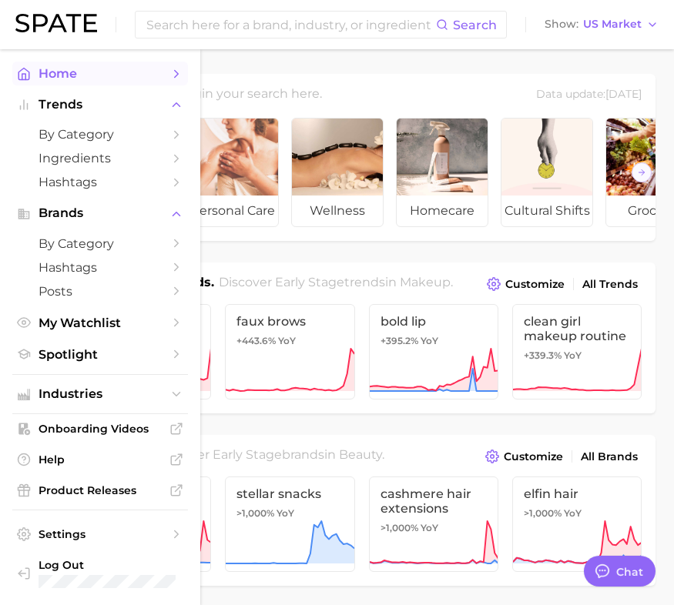 This screenshot has height=605, width=674. Describe the element at coordinates (100, 73) in the screenshot. I see `a: Home` at that location.